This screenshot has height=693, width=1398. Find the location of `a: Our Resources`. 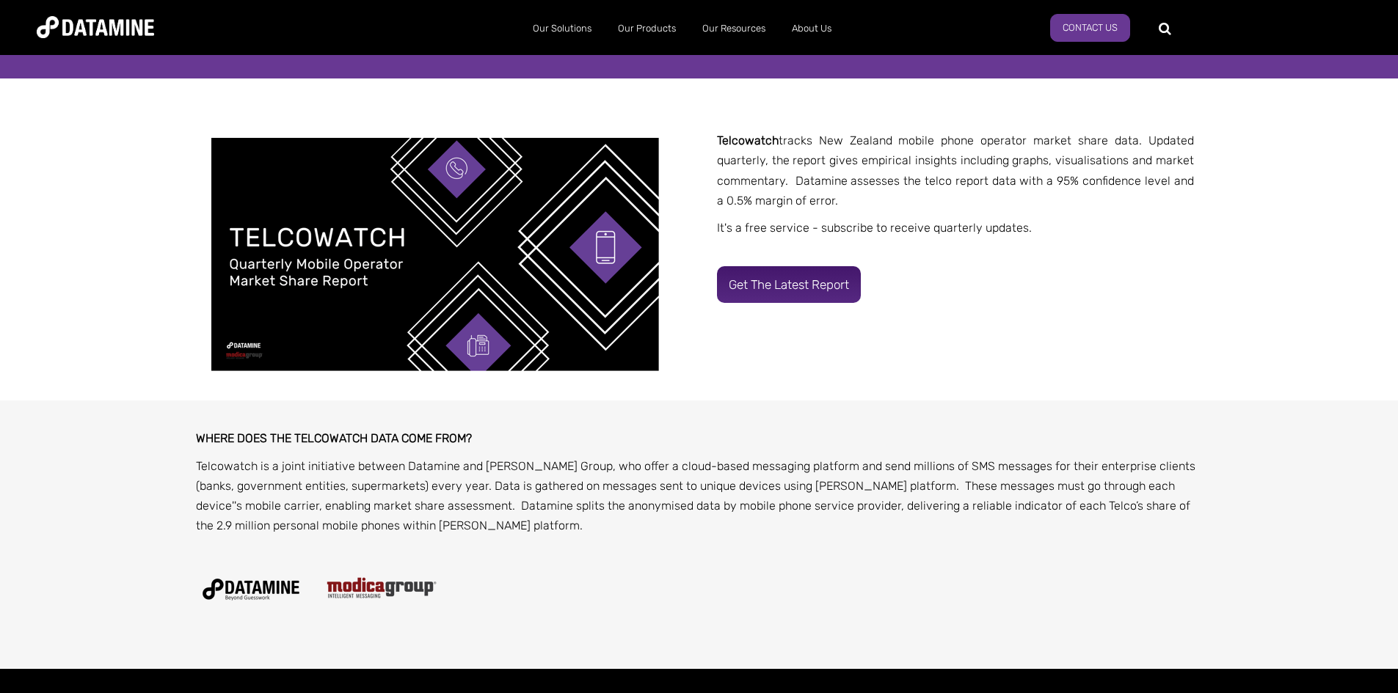

a: Our Resources is located at coordinates (734, 29).